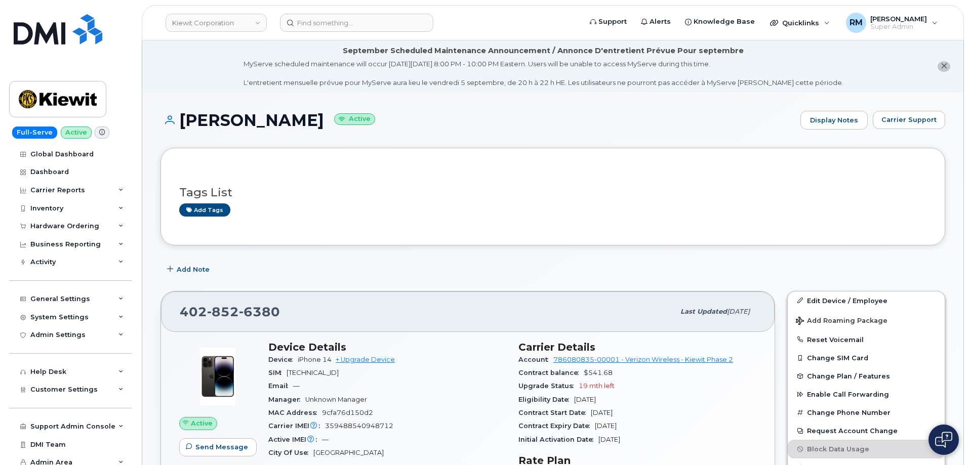 This screenshot has height=465, width=969. What do you see at coordinates (280, 386) in the screenshot?
I see `span: Email` at bounding box center [280, 386].